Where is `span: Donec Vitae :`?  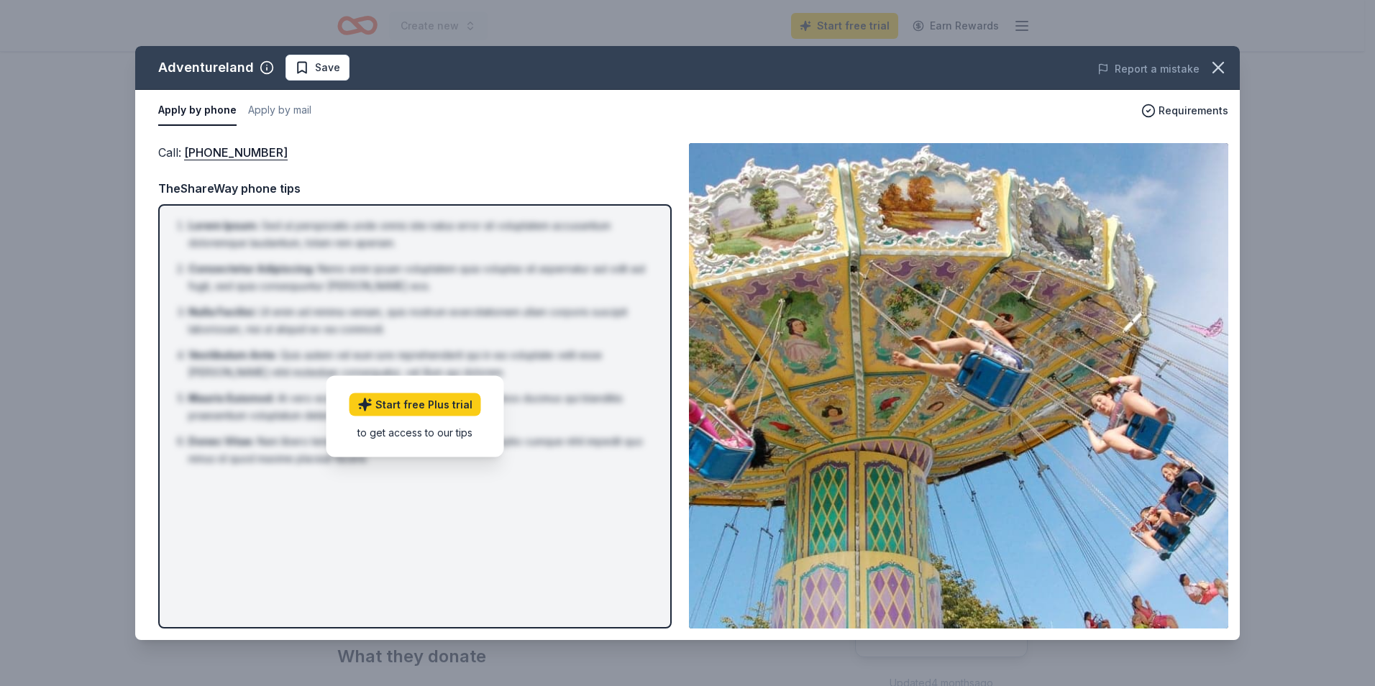
span: Donec Vitae : is located at coordinates (221, 441).